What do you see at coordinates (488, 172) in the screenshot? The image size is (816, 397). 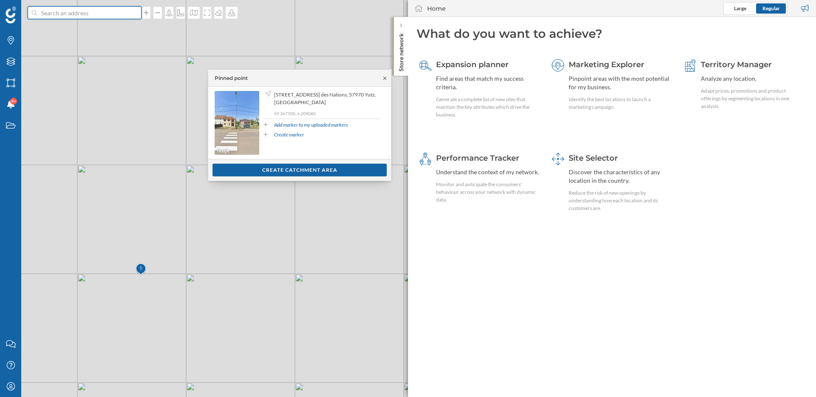 I see `div: Understand the context of my network.` at bounding box center [488, 172].